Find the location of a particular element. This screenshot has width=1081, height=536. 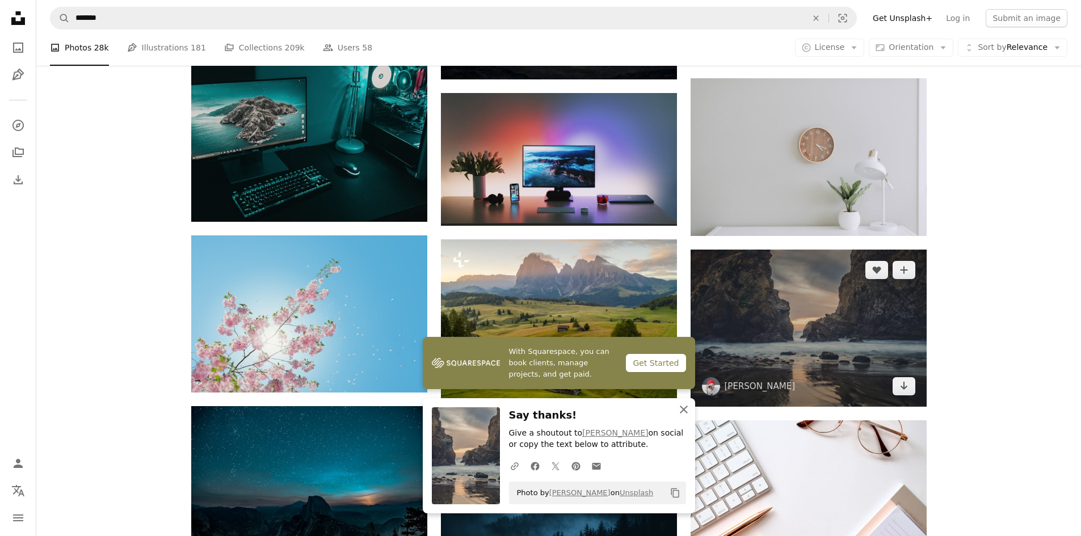

button: Like is located at coordinates (877, 270).